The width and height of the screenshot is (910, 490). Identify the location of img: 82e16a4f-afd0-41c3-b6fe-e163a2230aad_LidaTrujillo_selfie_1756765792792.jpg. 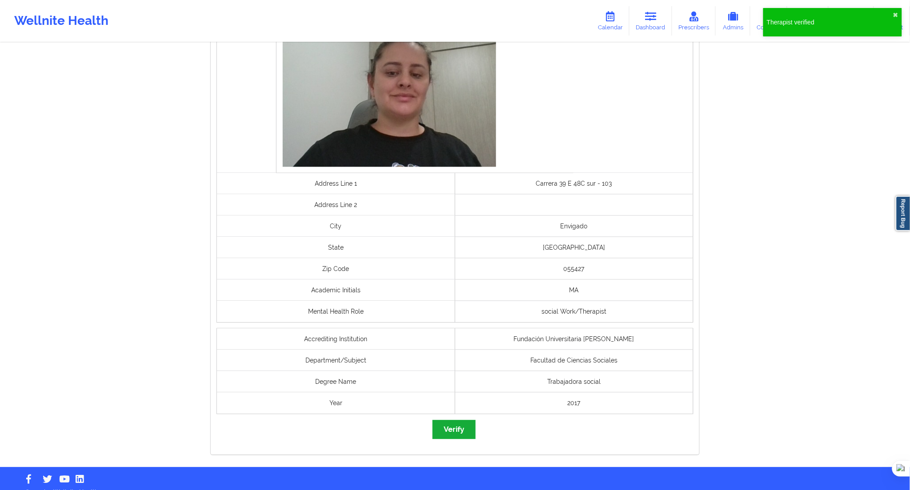
(389, 87).